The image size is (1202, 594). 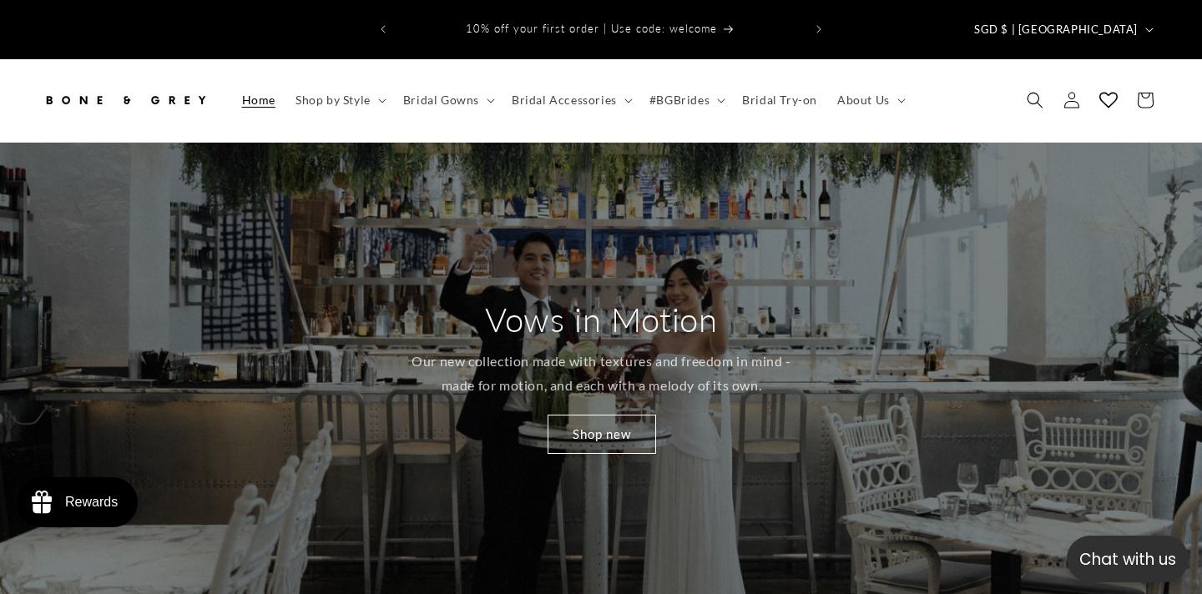 I want to click on summary: Bridal Accessories, so click(x=570, y=100).